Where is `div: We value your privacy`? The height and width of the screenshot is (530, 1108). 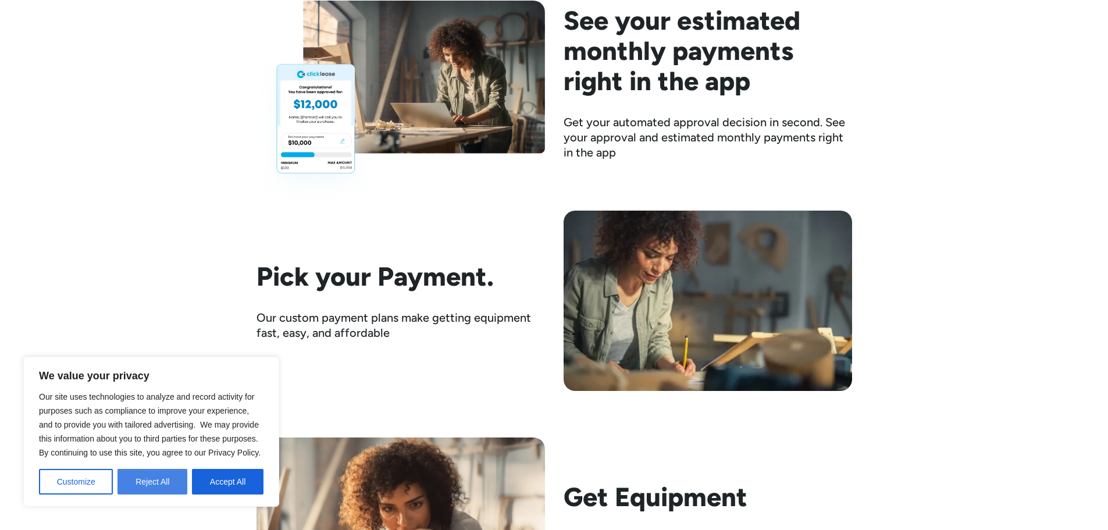 div: We value your privacy is located at coordinates (151, 432).